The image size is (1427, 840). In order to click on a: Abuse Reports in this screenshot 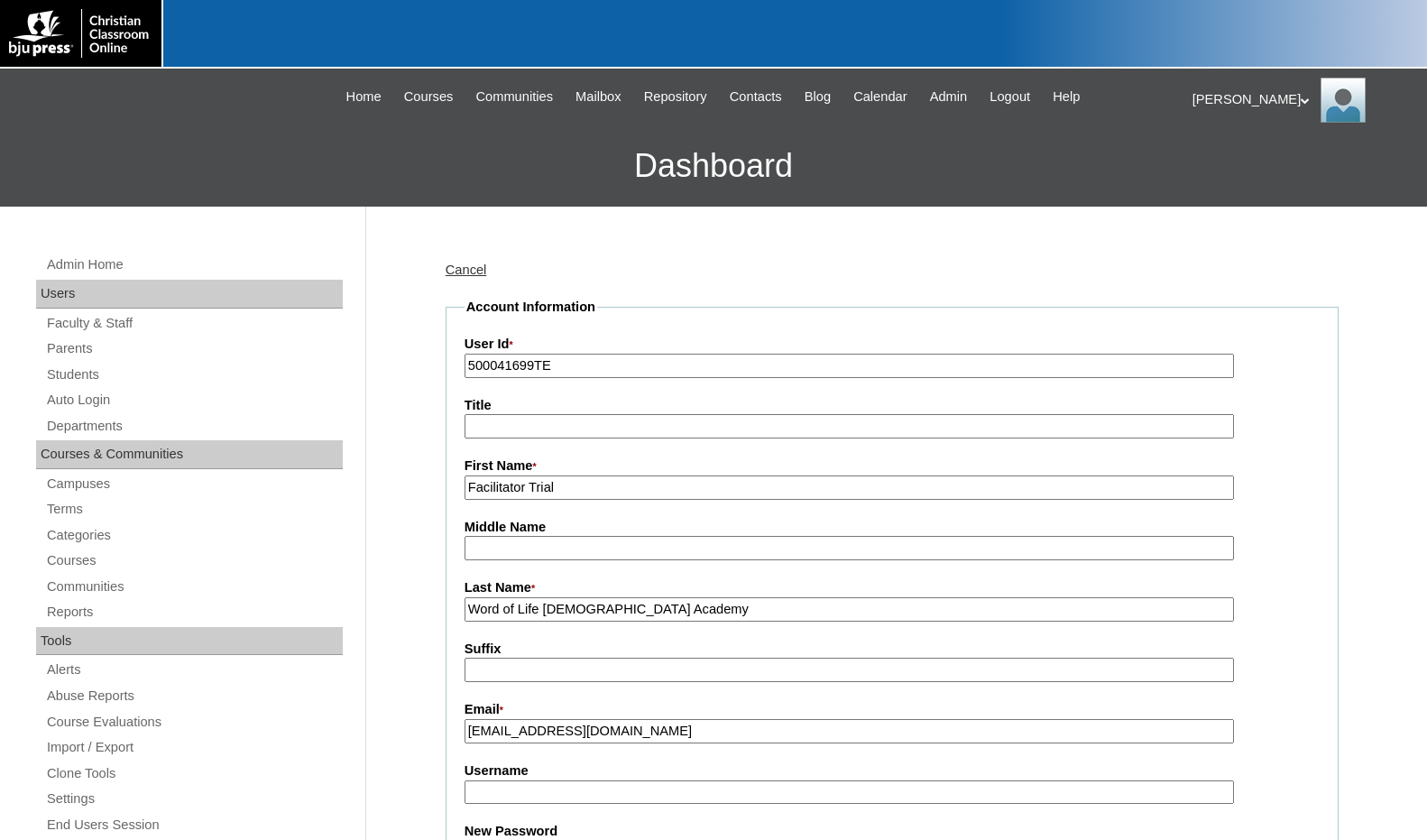, I will do `click(194, 695)`.